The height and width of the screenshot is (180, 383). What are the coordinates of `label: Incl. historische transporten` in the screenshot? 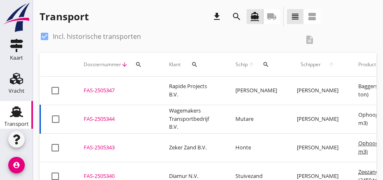 It's located at (97, 36).